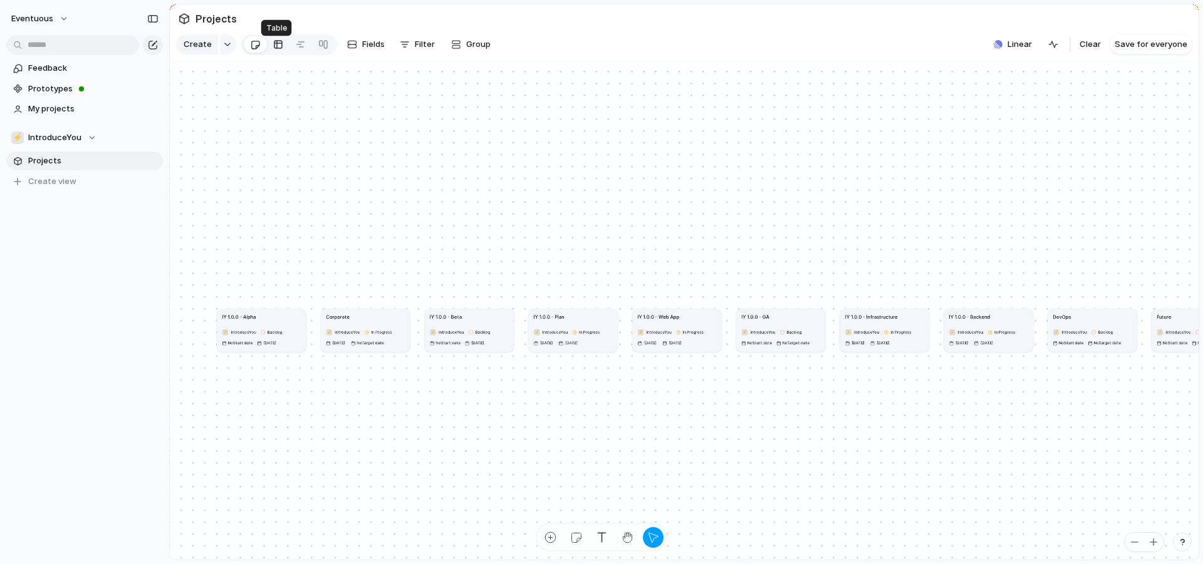  I want to click on button: eventuous, so click(40, 19).